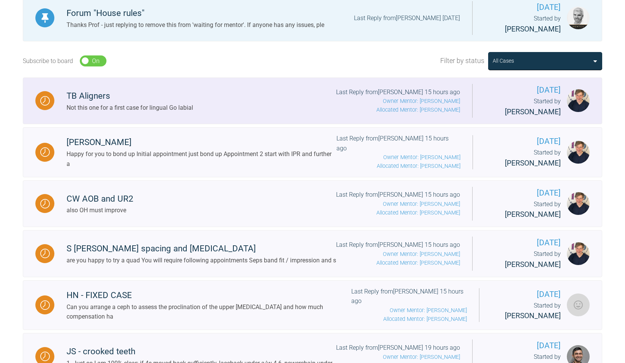  What do you see at coordinates (130, 96) in the screenshot?
I see `div: TB Aligners` at bounding box center [130, 96].